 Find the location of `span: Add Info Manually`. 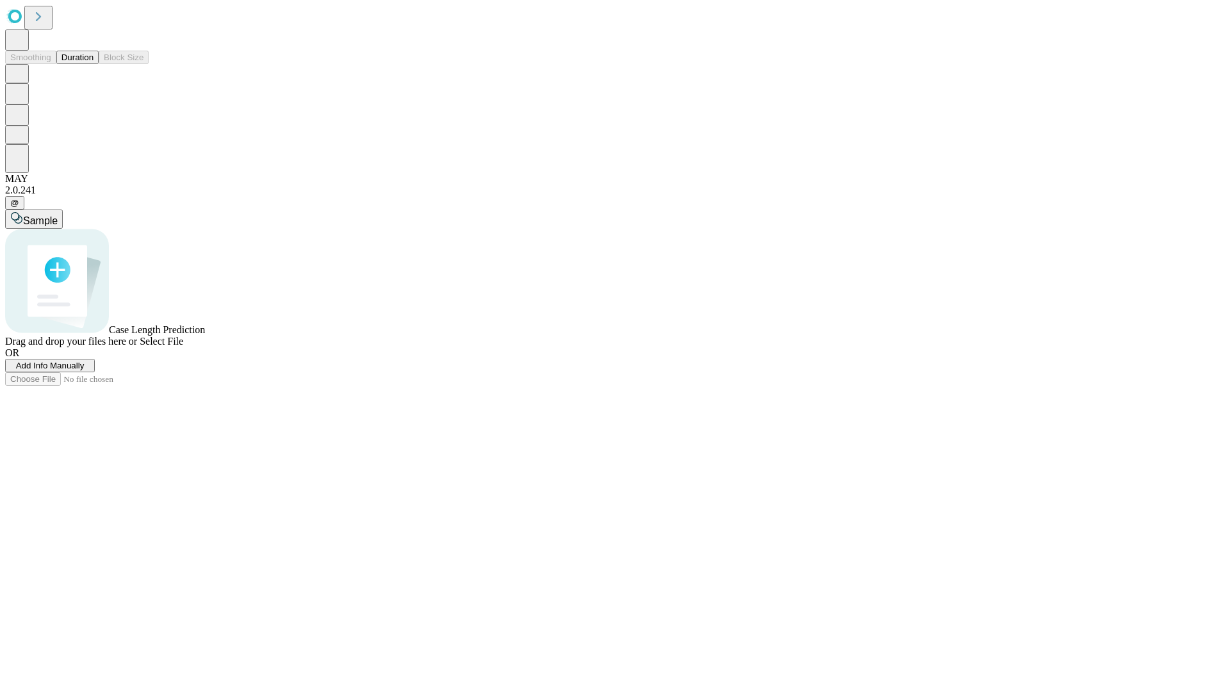

span: Add Info Manually is located at coordinates (50, 365).